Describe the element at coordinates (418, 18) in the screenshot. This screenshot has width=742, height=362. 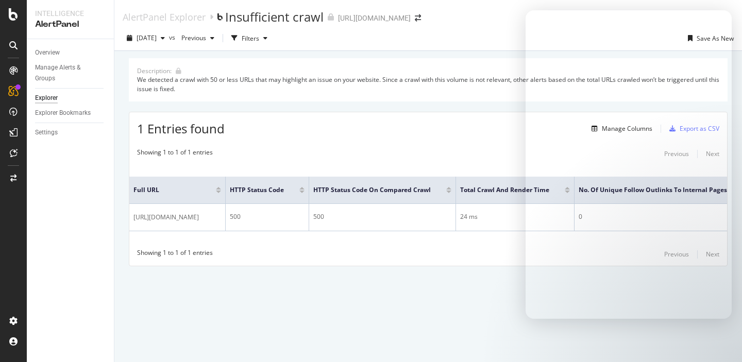
I see `div: arrow-right-arrow-left` at that location.